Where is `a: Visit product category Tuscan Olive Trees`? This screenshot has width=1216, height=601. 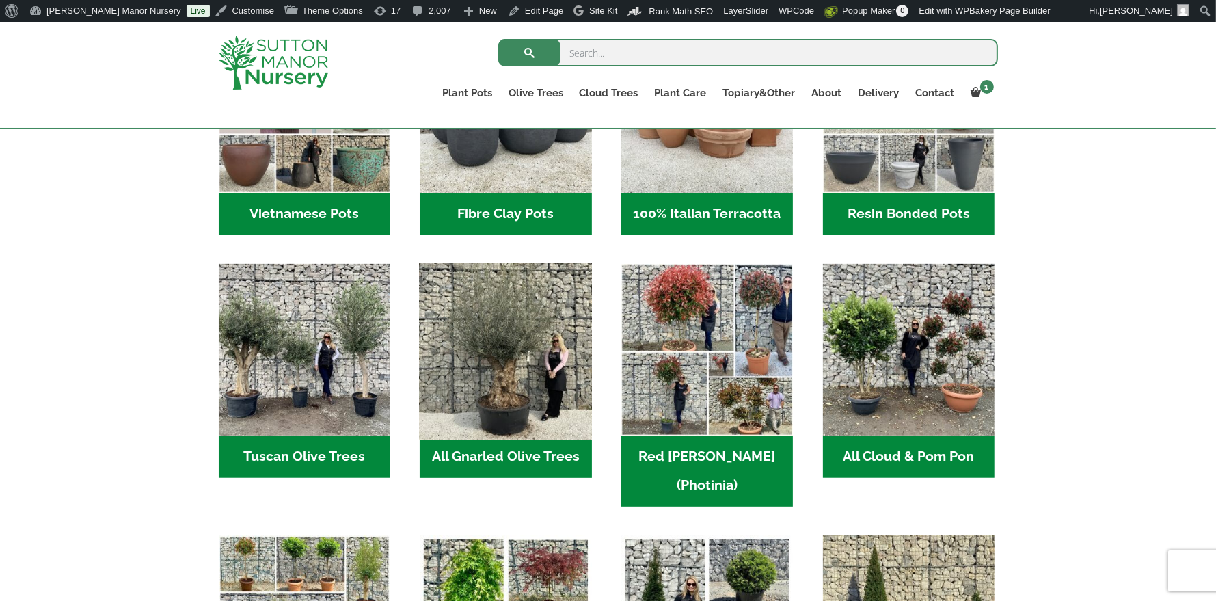 a: Visit product category Tuscan Olive Trees is located at coordinates (304, 370).